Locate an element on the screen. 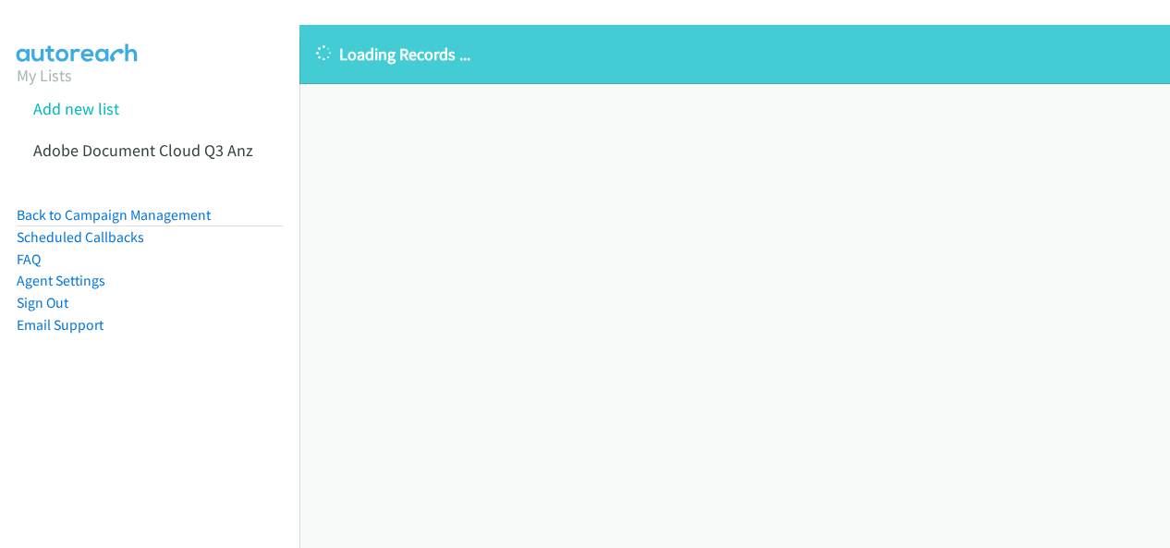 Image resolution: width=1170 pixels, height=548 pixels. a: My Lists is located at coordinates (44, 75).